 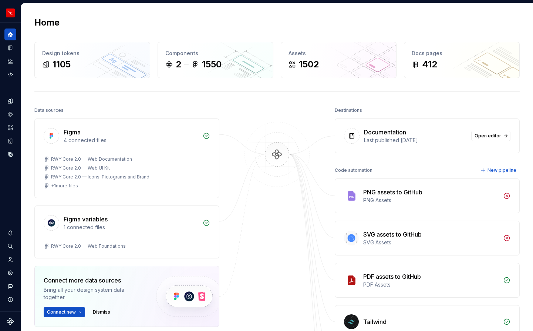 What do you see at coordinates (85, 219) in the screenshot?
I see `div: Figma variables` at bounding box center [85, 219].